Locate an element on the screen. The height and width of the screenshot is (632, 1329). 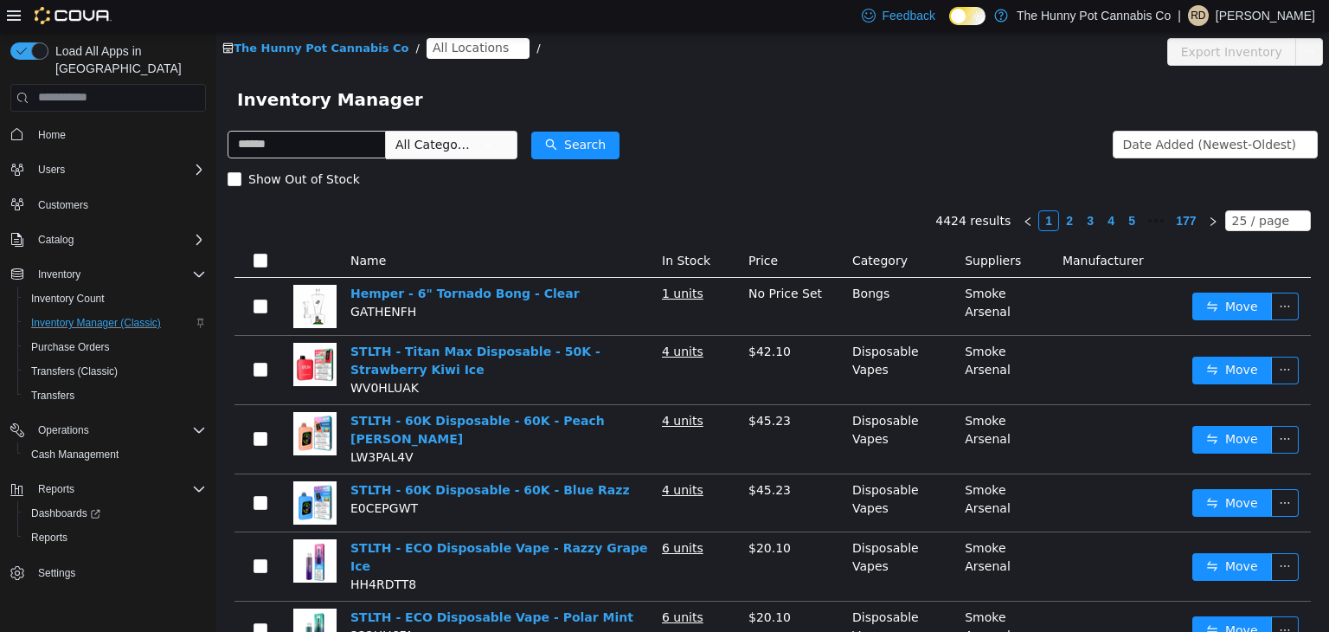
i: icon: left is located at coordinates (812, 189).